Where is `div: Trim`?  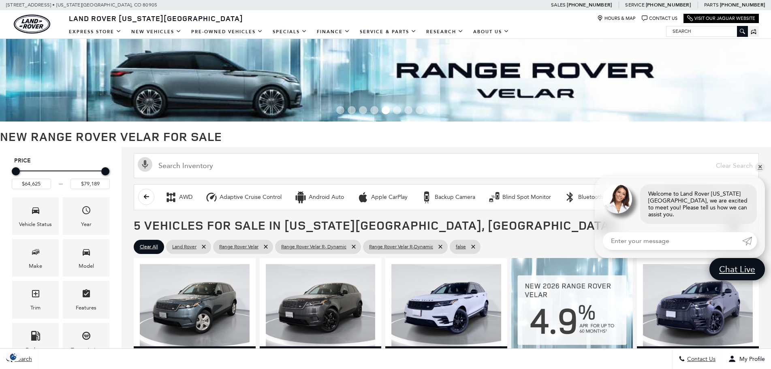 div: Trim is located at coordinates (35, 308).